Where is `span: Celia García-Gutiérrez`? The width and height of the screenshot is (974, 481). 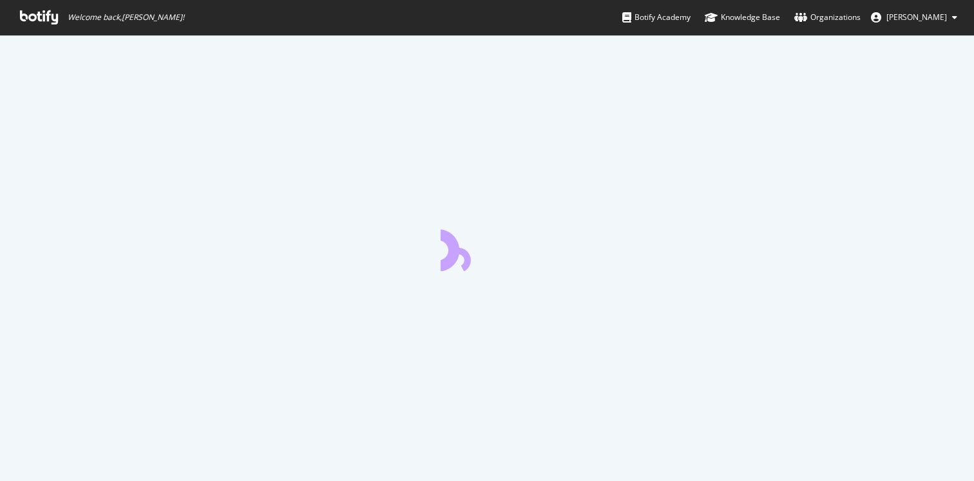
span: Celia García-Gutiérrez is located at coordinates (917, 17).